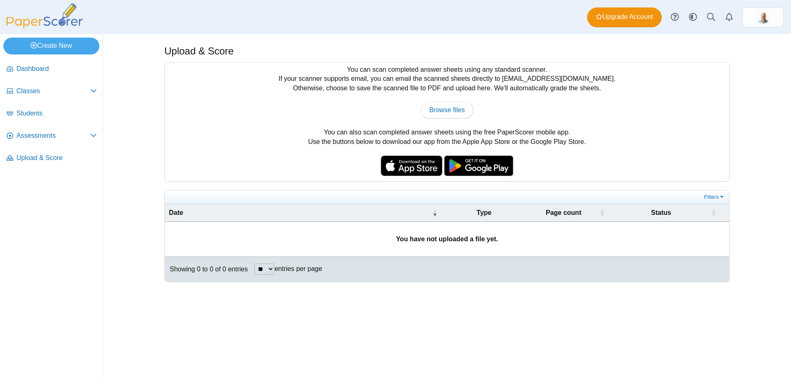 The width and height of the screenshot is (791, 379). I want to click on a: Upgrade Account, so click(625, 17).